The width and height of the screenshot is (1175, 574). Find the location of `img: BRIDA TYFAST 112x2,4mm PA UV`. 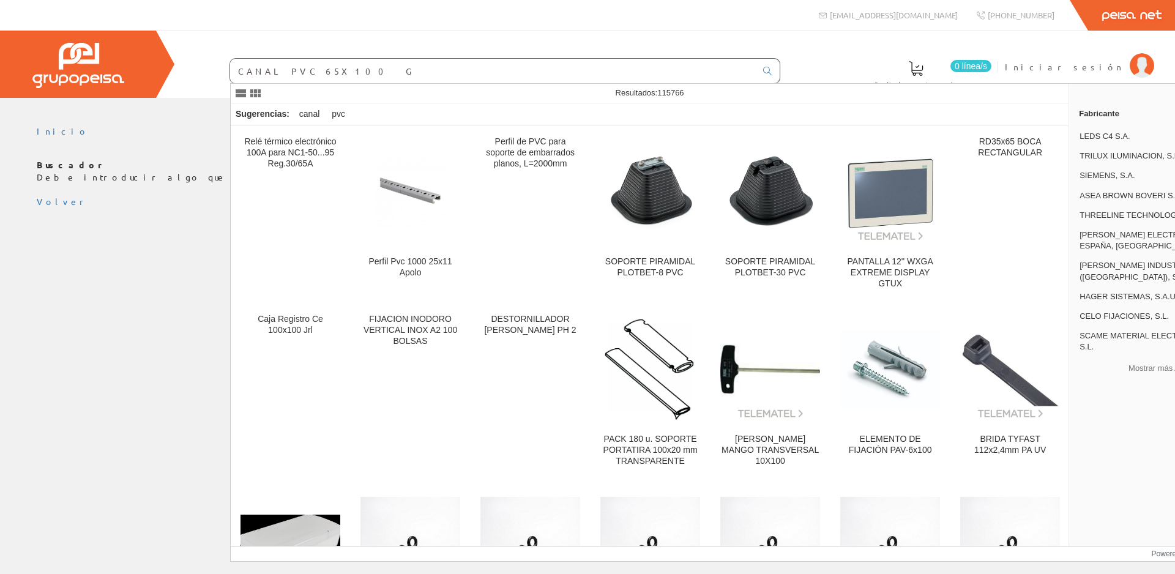

img: BRIDA TYFAST 112x2,4mm PA UV is located at coordinates (1010, 369).